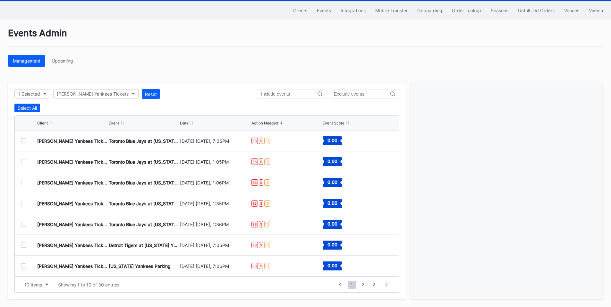 This screenshot has height=307, width=611. What do you see at coordinates (391, 10) in the screenshot?
I see `a: Mobile Transfer` at bounding box center [391, 10].